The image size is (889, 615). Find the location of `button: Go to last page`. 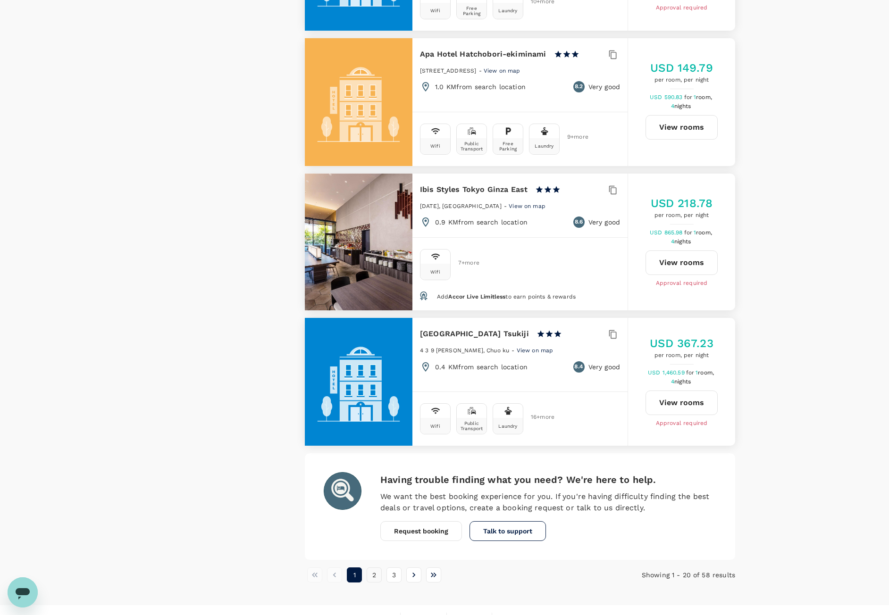

button: Go to last page is located at coordinates (434, 575).